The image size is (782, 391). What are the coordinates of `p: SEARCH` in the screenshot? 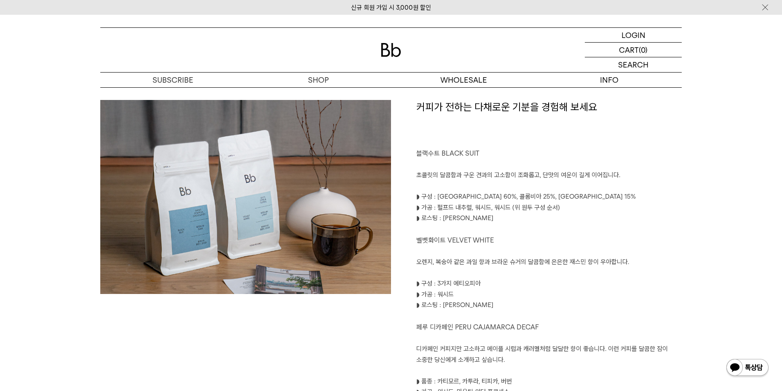 It's located at (633, 64).